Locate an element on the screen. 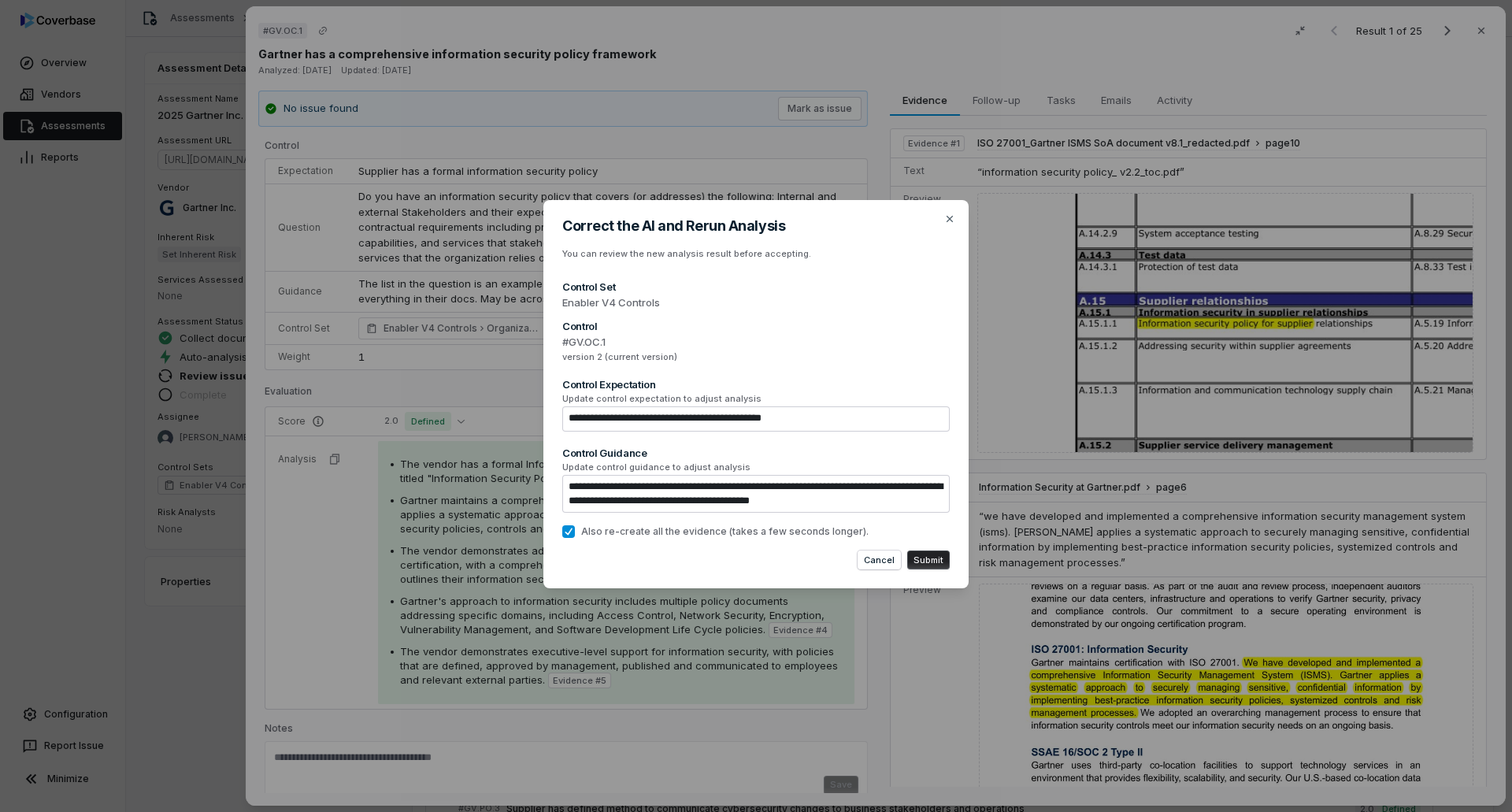  div: Control is located at coordinates (756, 326).